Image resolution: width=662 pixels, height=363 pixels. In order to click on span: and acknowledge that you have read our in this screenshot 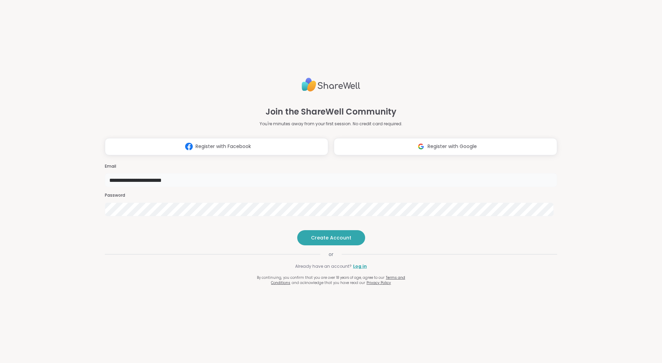, I will do `click(328, 282)`.